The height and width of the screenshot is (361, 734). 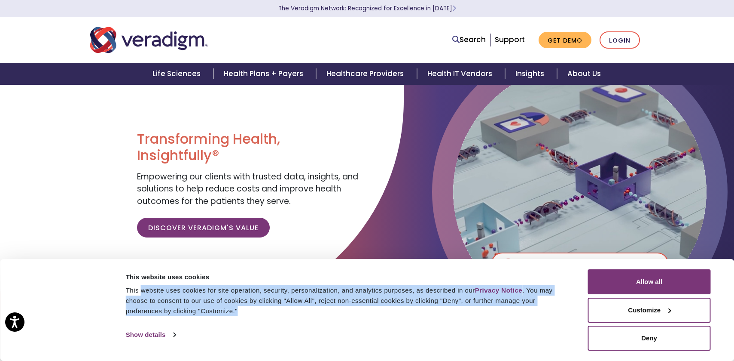 I want to click on a: Health Plans + Payers, so click(x=265, y=73).